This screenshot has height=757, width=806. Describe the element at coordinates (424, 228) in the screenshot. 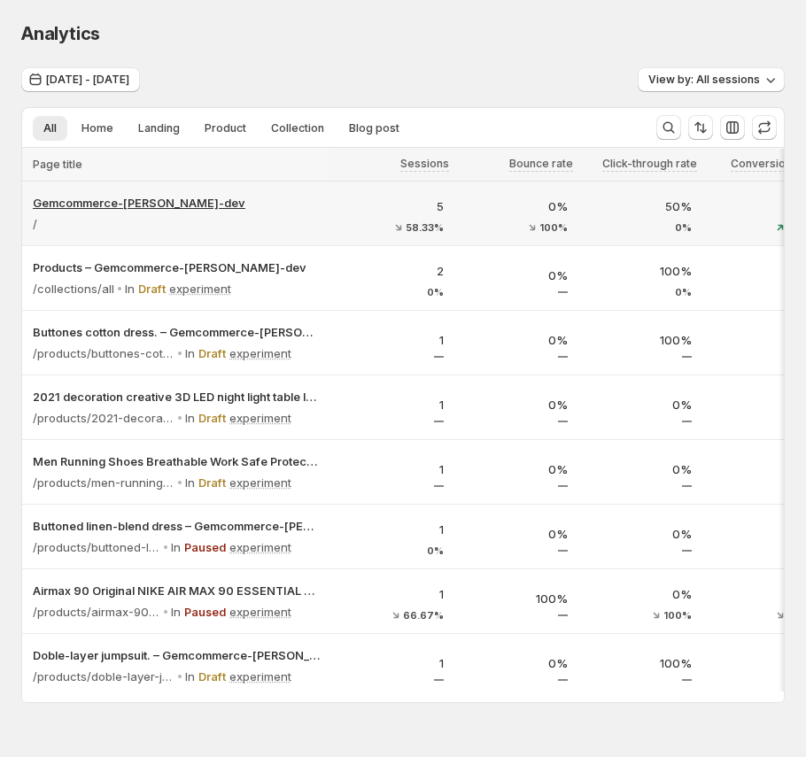

I see `span: 58.33%` at that location.